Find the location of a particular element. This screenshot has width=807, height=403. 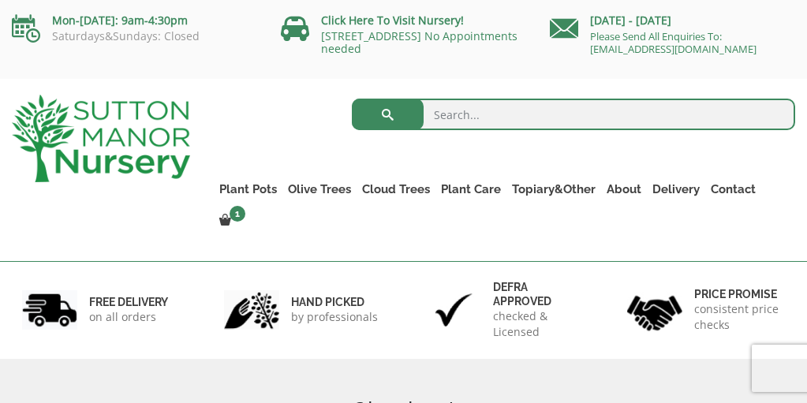

a: About is located at coordinates (624, 189).